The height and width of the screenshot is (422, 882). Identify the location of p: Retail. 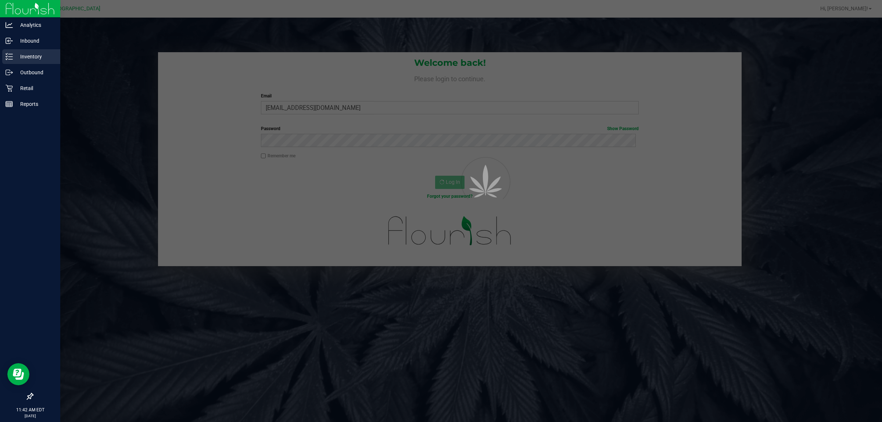
(35, 88).